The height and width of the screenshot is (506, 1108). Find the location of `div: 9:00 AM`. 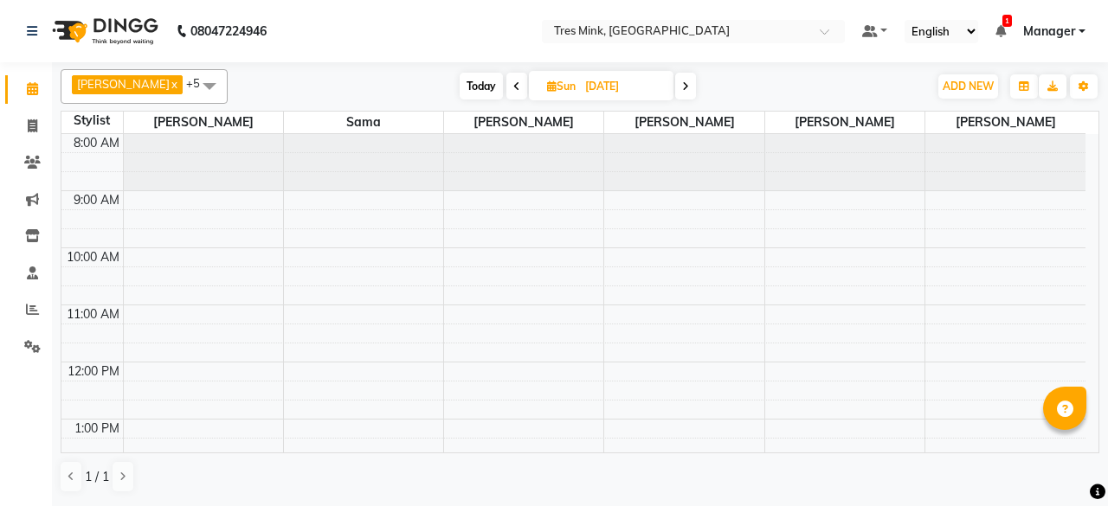

div: 9:00 AM is located at coordinates (96, 200).